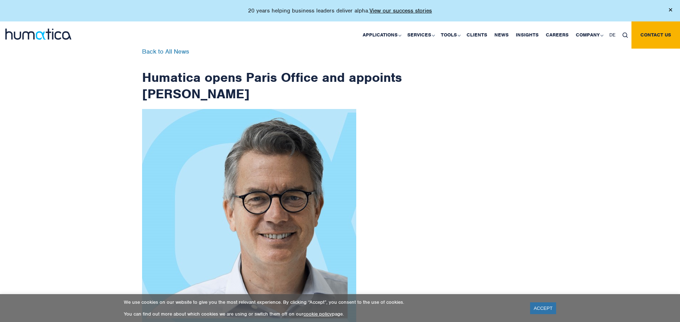 Image resolution: width=680 pixels, height=322 pixels. I want to click on p: 20 years helping business leaders deliver alpha., so click(340, 11).